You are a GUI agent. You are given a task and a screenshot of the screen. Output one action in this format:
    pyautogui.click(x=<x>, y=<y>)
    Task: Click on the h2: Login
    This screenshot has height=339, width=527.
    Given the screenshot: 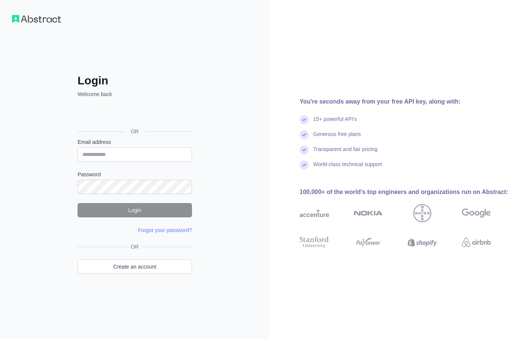 What is the action you would take?
    pyautogui.click(x=135, y=81)
    